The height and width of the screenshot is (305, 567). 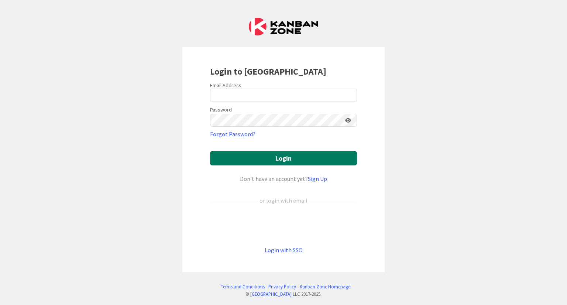 What do you see at coordinates (325, 286) in the screenshot?
I see `a: Kanban Zone Homepage` at bounding box center [325, 286].